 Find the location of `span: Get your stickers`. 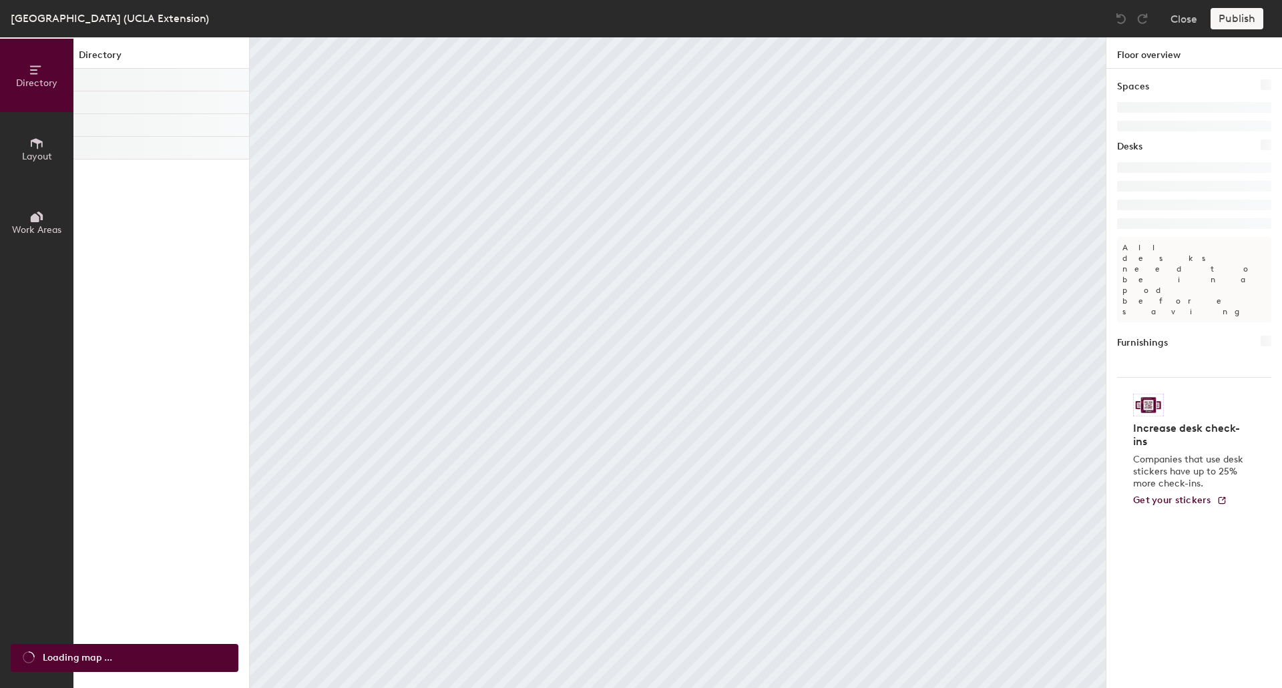

span: Get your stickers is located at coordinates (1171, 500).